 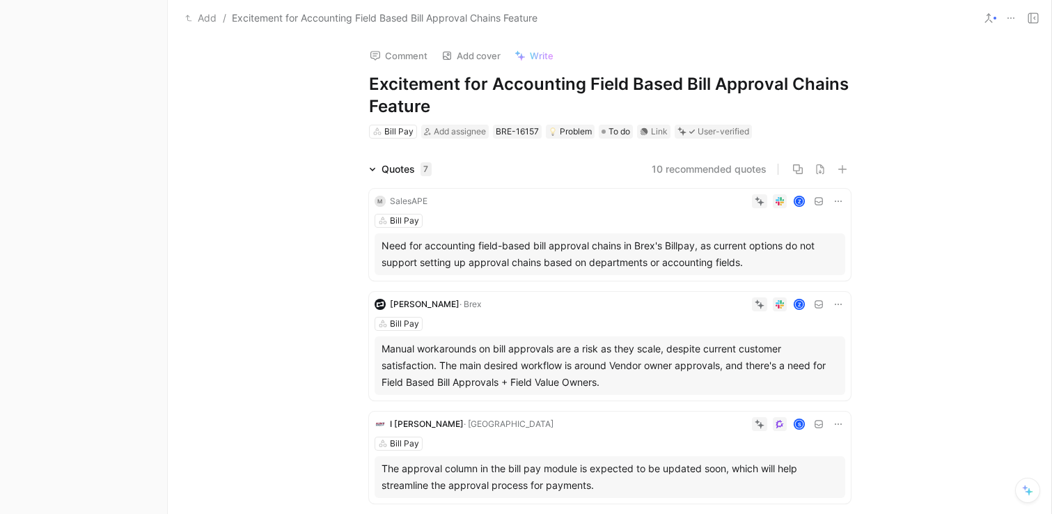 What do you see at coordinates (723, 132) in the screenshot?
I see `div: User-verified` at bounding box center [723, 132].